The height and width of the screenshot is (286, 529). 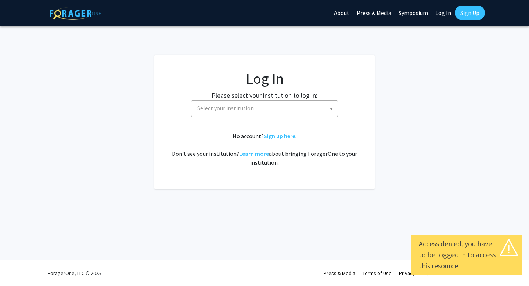 I want to click on a: Privacy Policy, so click(x=414, y=273).